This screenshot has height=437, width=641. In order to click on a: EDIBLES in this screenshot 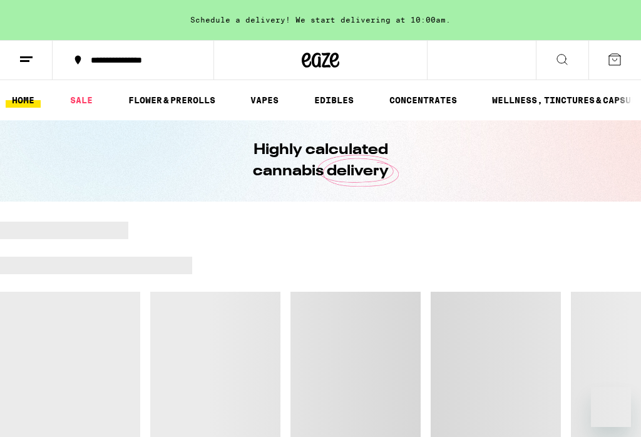, I will do `click(334, 100)`.